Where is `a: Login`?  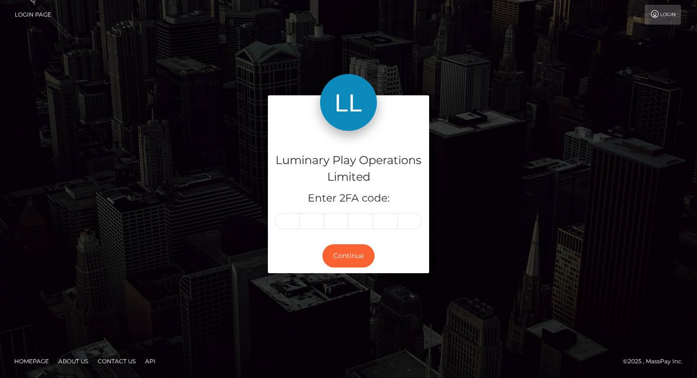
a: Login is located at coordinates (663, 15).